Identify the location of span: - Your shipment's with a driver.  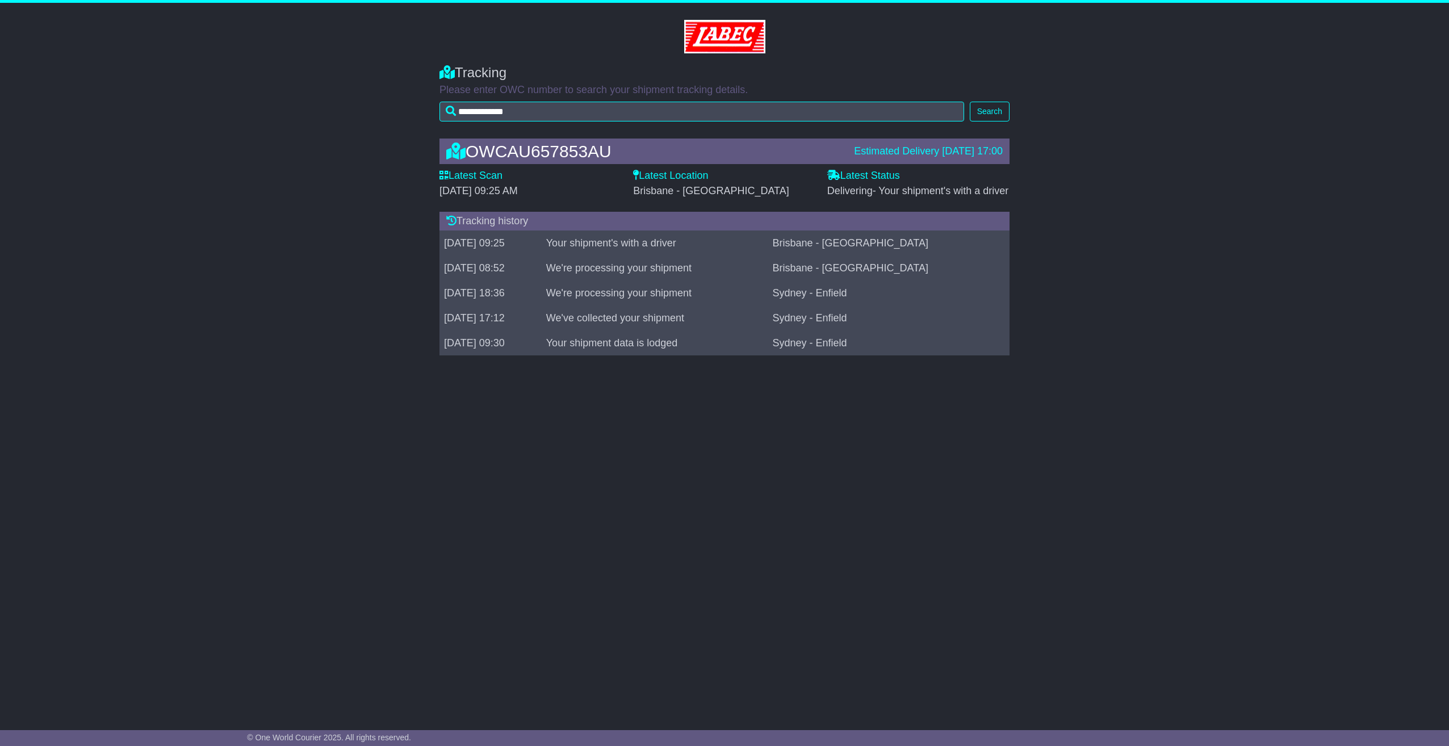
(941, 191).